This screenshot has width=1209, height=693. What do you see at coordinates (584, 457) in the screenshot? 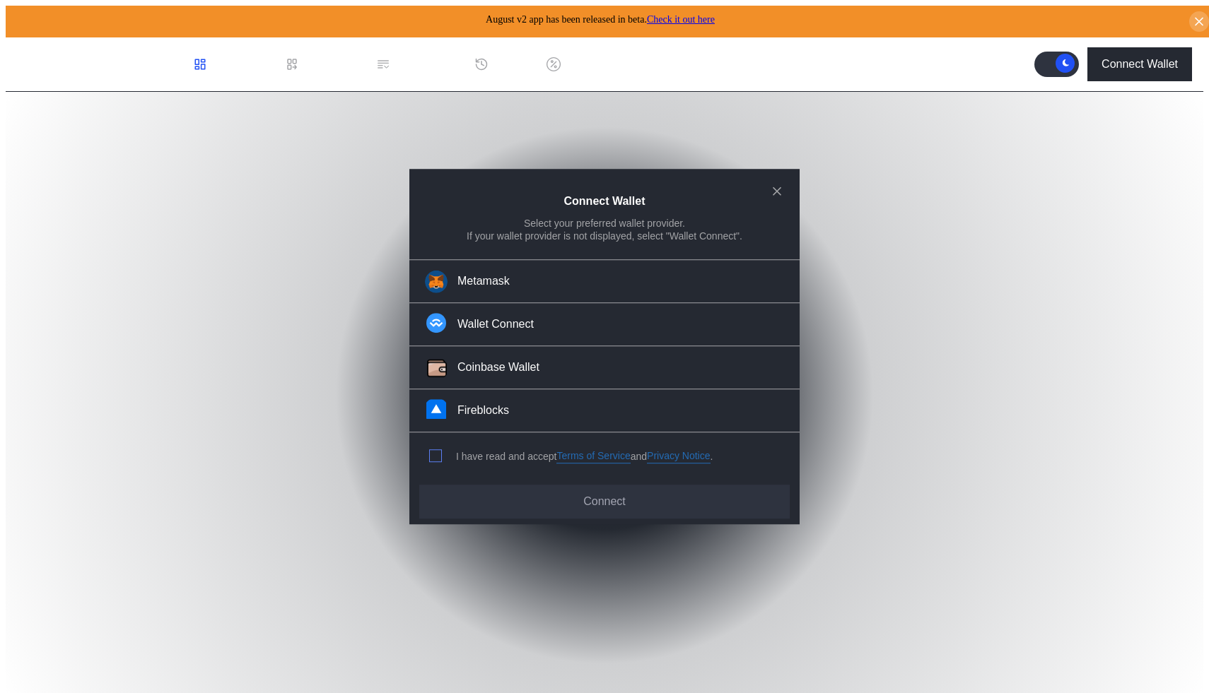
I see `div: I have read and accept .` at bounding box center [584, 457].